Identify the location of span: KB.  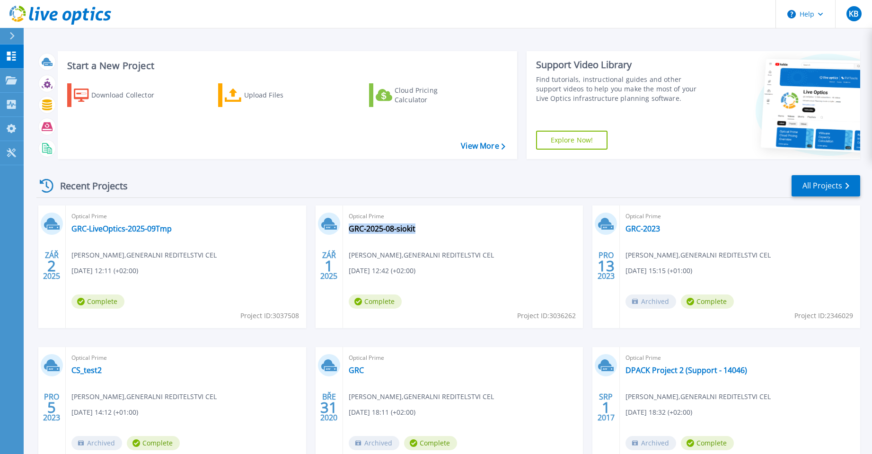
(854, 14).